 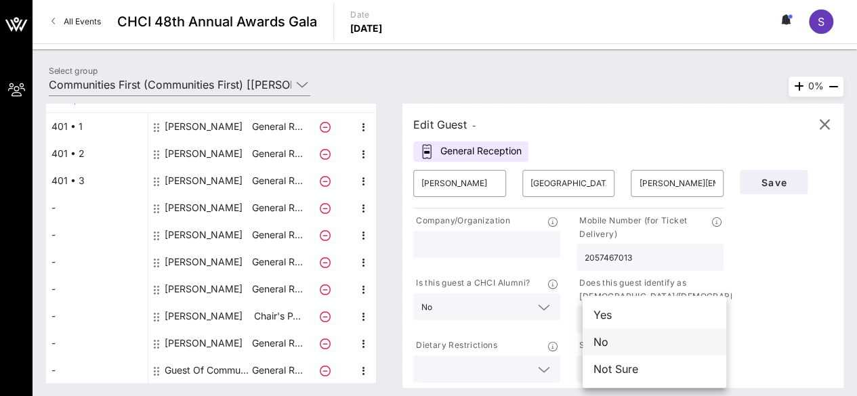 What do you see at coordinates (203, 154) in the screenshot?
I see `div: Mar Zepeda Salazar` at bounding box center [203, 154].